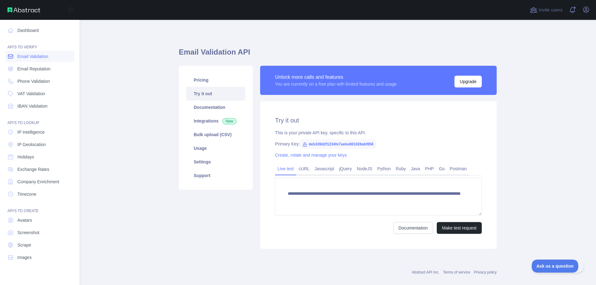 The width and height of the screenshot is (596, 285). What do you see at coordinates (40, 145) in the screenshot?
I see `a: IP Geolocation` at bounding box center [40, 145].